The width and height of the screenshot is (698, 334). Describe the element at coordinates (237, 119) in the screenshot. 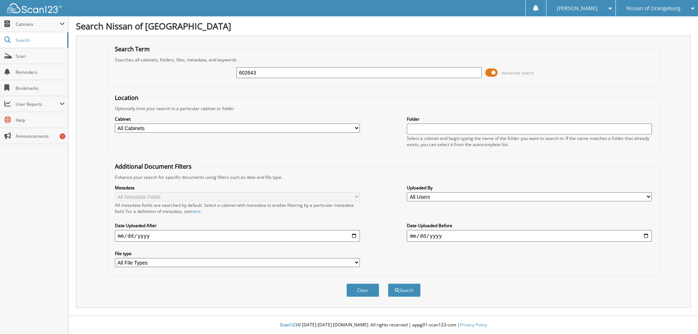

I see `label: Cabinet` at that location.